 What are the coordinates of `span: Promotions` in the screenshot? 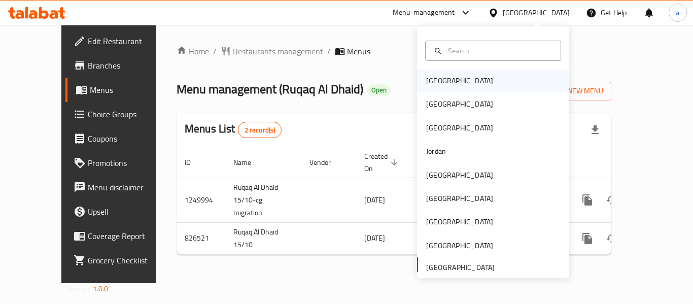 It's located at (128, 163).